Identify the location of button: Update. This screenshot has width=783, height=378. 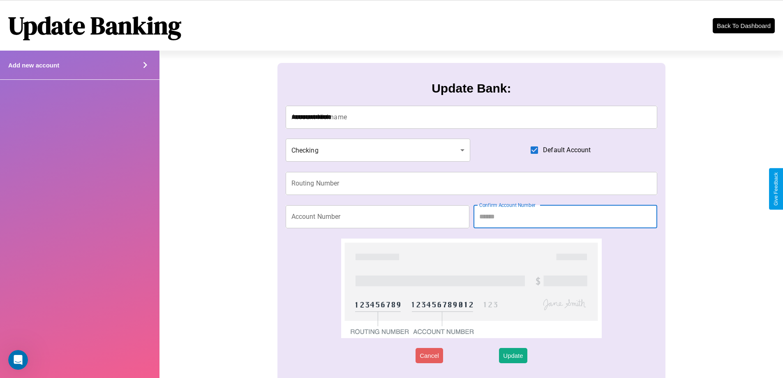
(513, 355).